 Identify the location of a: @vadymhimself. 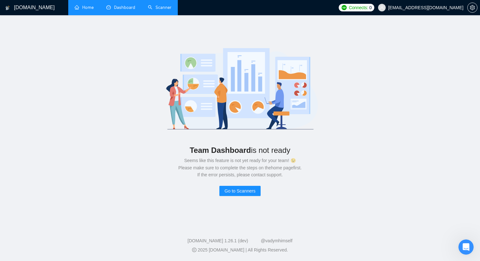
(277, 241).